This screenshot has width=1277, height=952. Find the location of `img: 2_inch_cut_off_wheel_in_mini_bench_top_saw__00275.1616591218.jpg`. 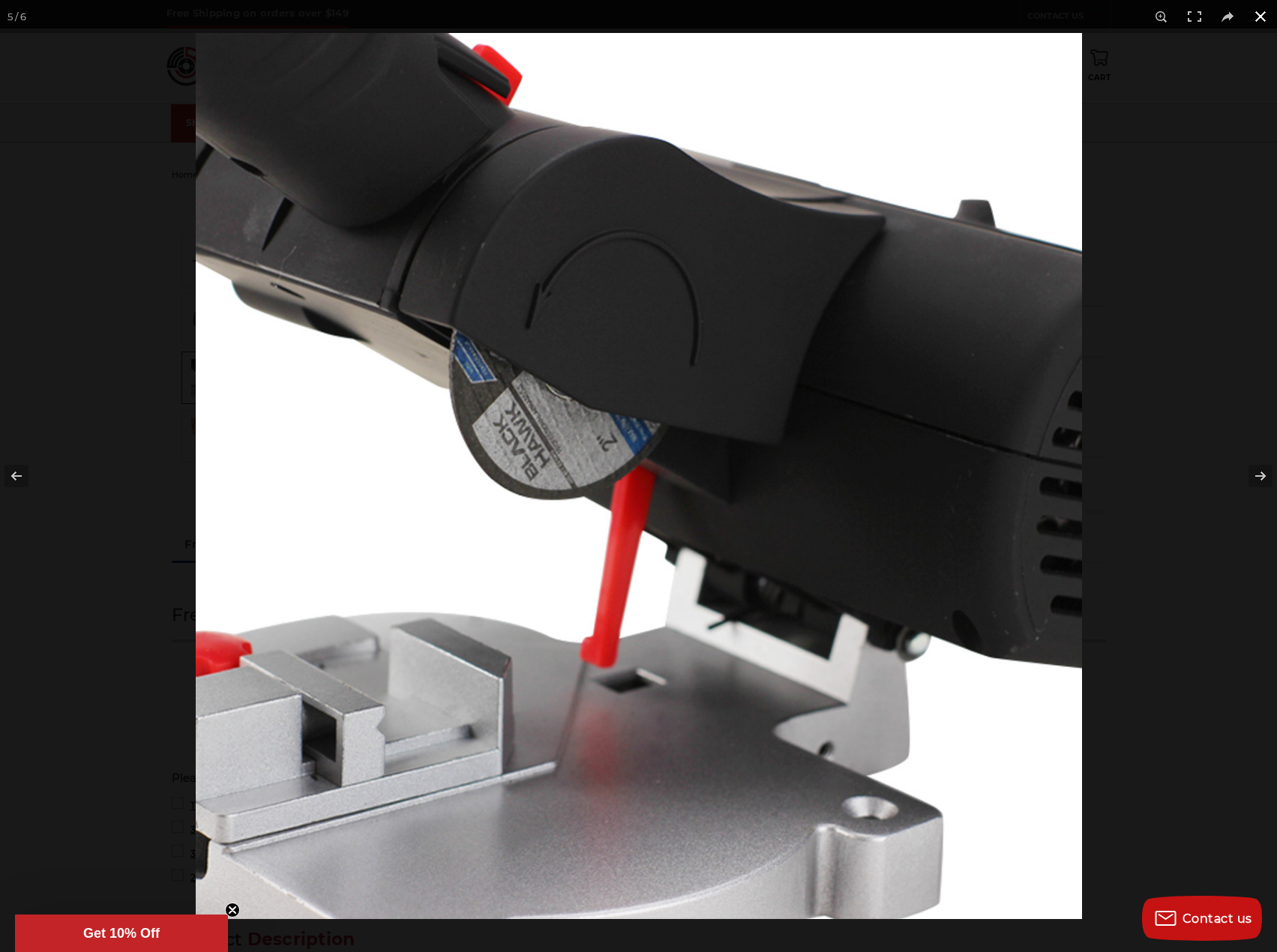

img: 2_inch_cut_off_wheel_in_mini_bench_top_saw__00275.1616591218.jpg is located at coordinates (639, 476).